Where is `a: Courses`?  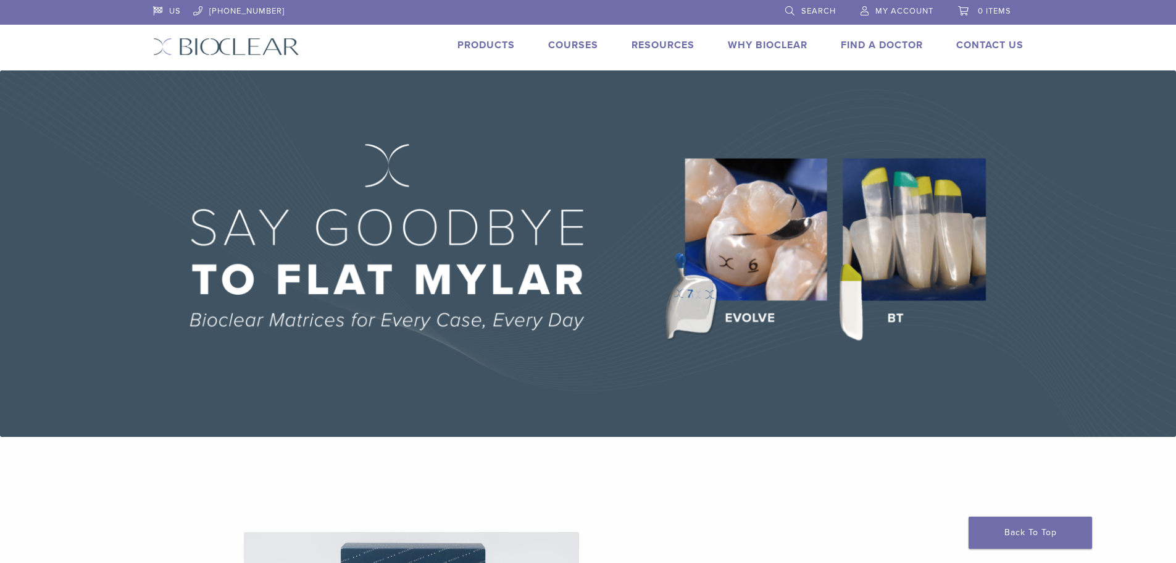 a: Courses is located at coordinates (573, 45).